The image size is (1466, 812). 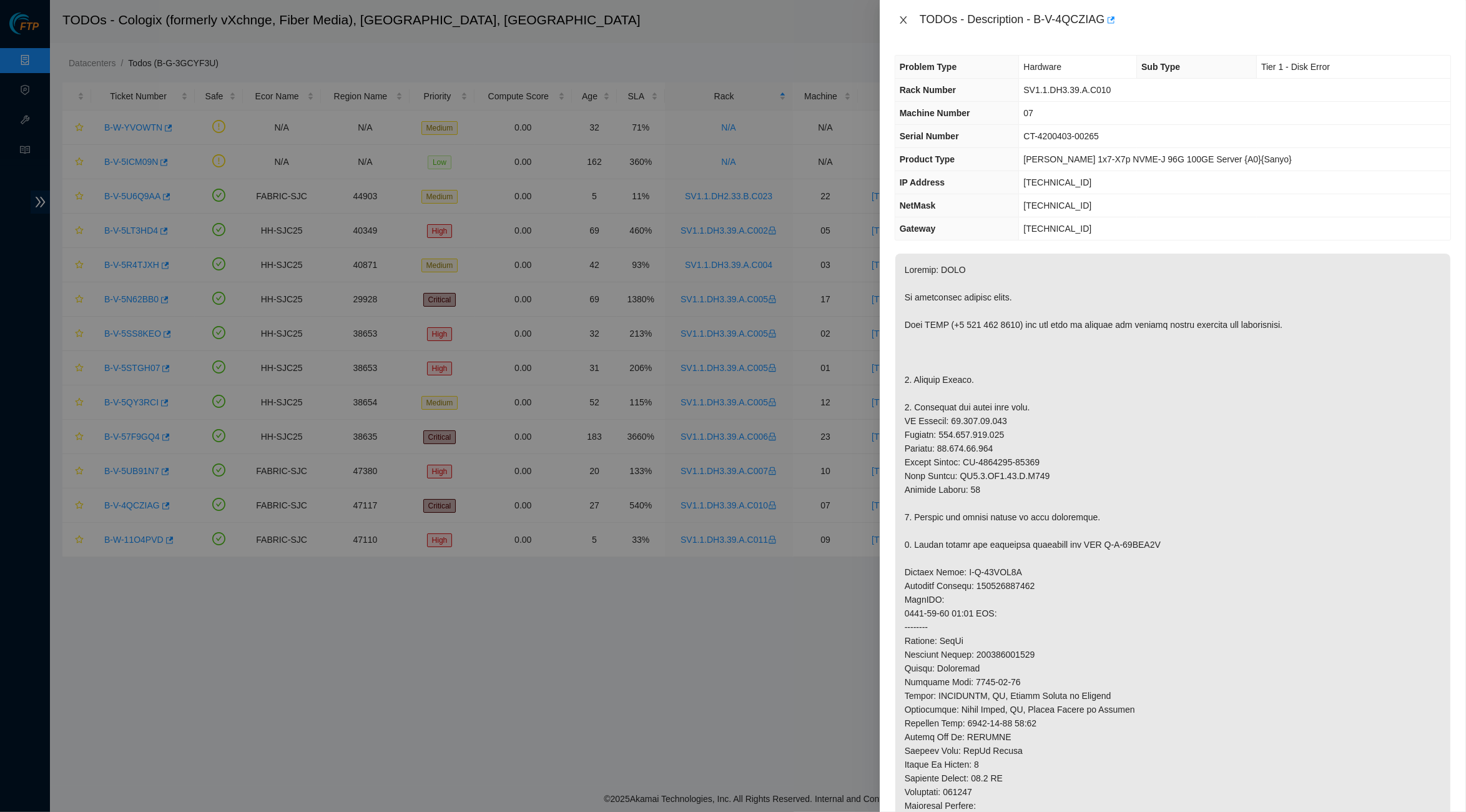 What do you see at coordinates (904, 20) in the screenshot?
I see `span: close` at bounding box center [904, 20].